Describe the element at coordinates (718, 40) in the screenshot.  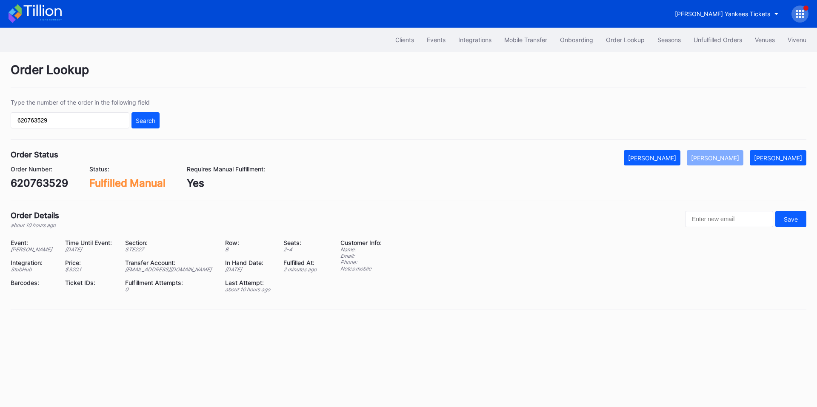
I see `button: Unfulfilled Orders` at that location.